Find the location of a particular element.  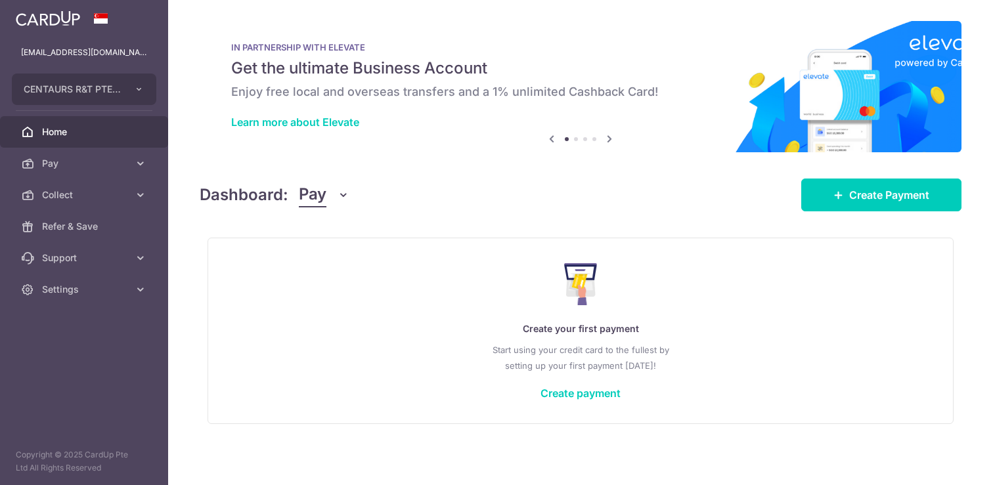

span: CENTAURS R&T PTE. LTD. is located at coordinates (72, 89).